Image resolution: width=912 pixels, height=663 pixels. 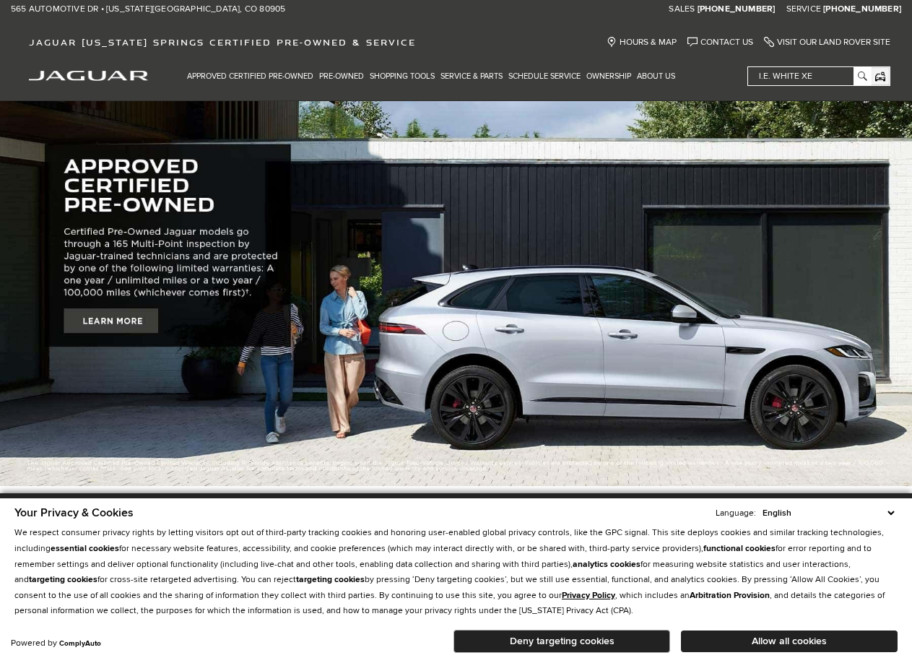 I want to click on input: i.e. White XE, so click(x=809, y=76).